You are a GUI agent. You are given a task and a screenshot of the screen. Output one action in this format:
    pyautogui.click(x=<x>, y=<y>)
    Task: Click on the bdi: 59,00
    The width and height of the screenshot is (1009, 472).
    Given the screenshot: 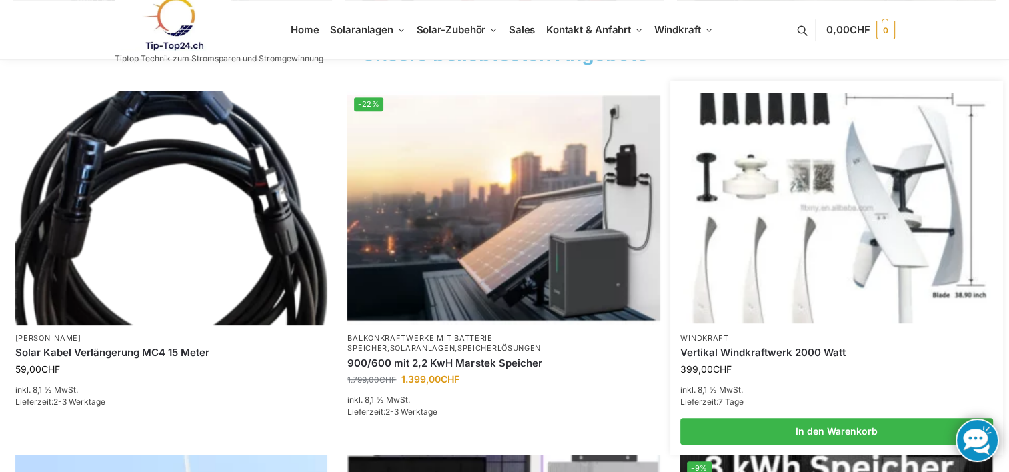 What is the action you would take?
    pyautogui.click(x=37, y=369)
    